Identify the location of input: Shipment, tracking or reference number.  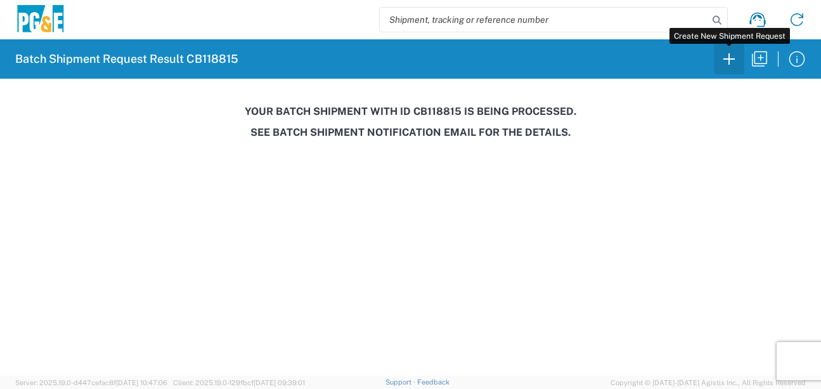
(544, 20).